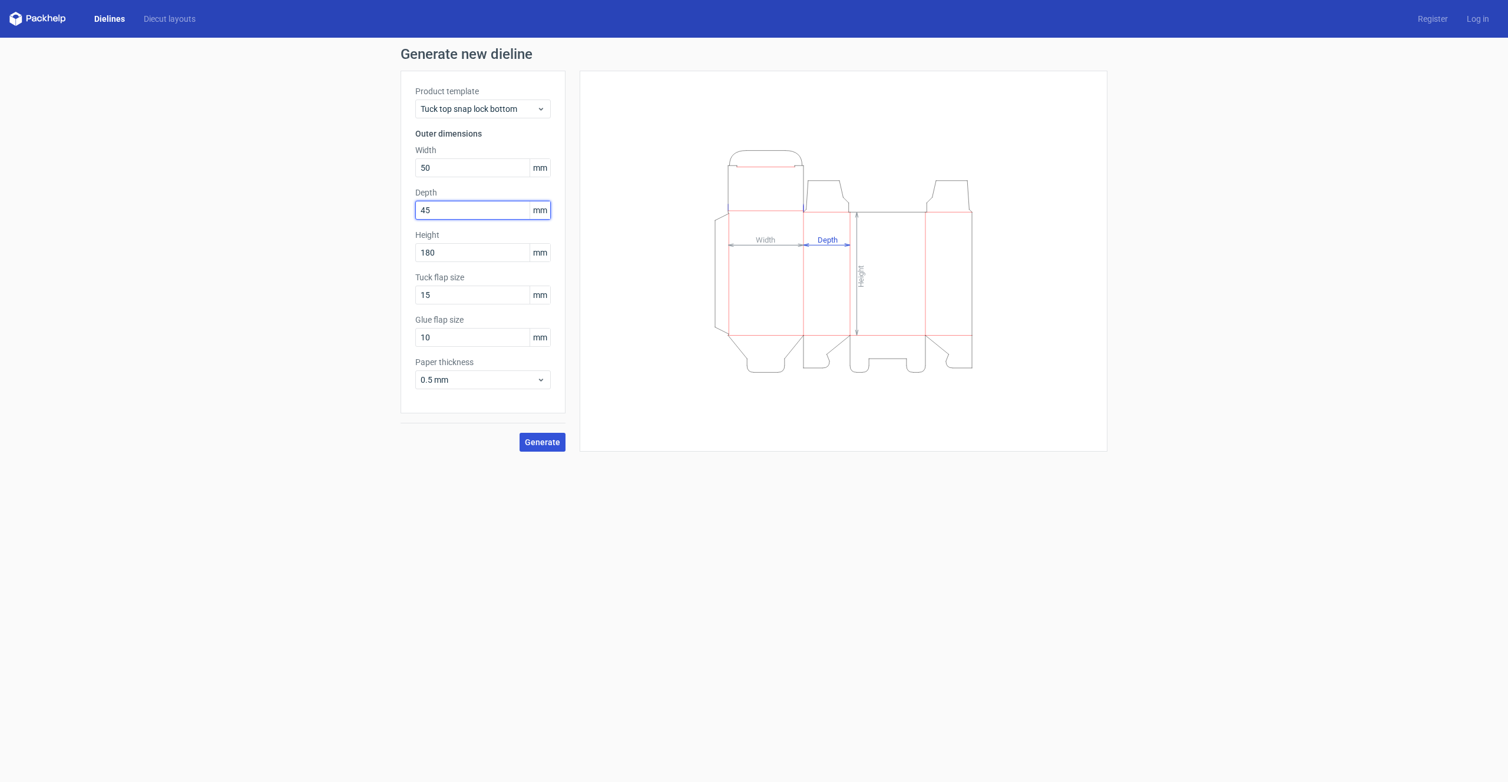  What do you see at coordinates (170, 19) in the screenshot?
I see `a: Diecut layouts` at bounding box center [170, 19].